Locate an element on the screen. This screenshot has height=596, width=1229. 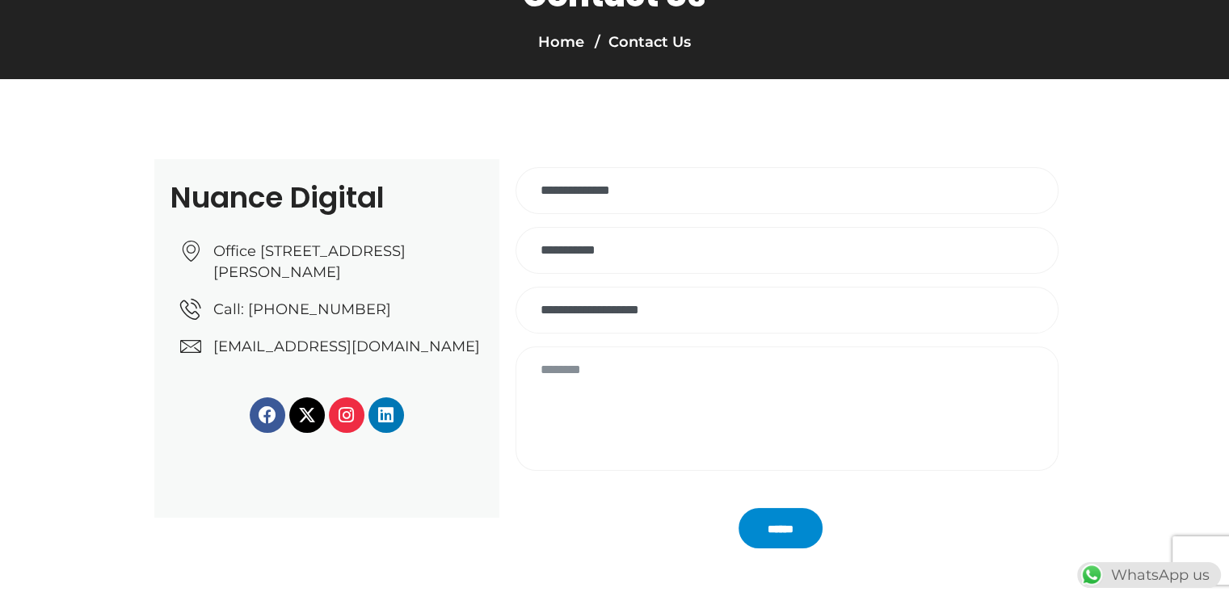
a: WhatsAppWhatsApp us is located at coordinates (1149, 575).